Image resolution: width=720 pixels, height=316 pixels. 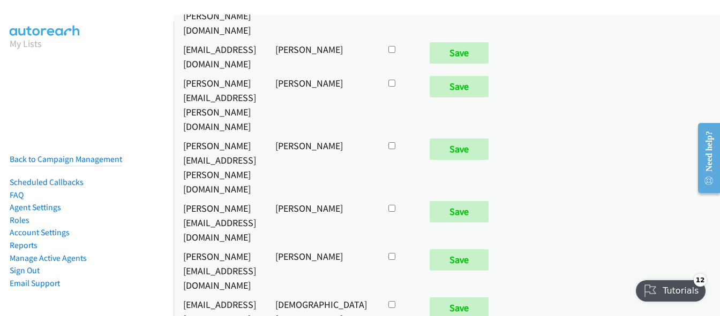 What do you see at coordinates (19, 220) in the screenshot?
I see `a: Roles` at bounding box center [19, 220].